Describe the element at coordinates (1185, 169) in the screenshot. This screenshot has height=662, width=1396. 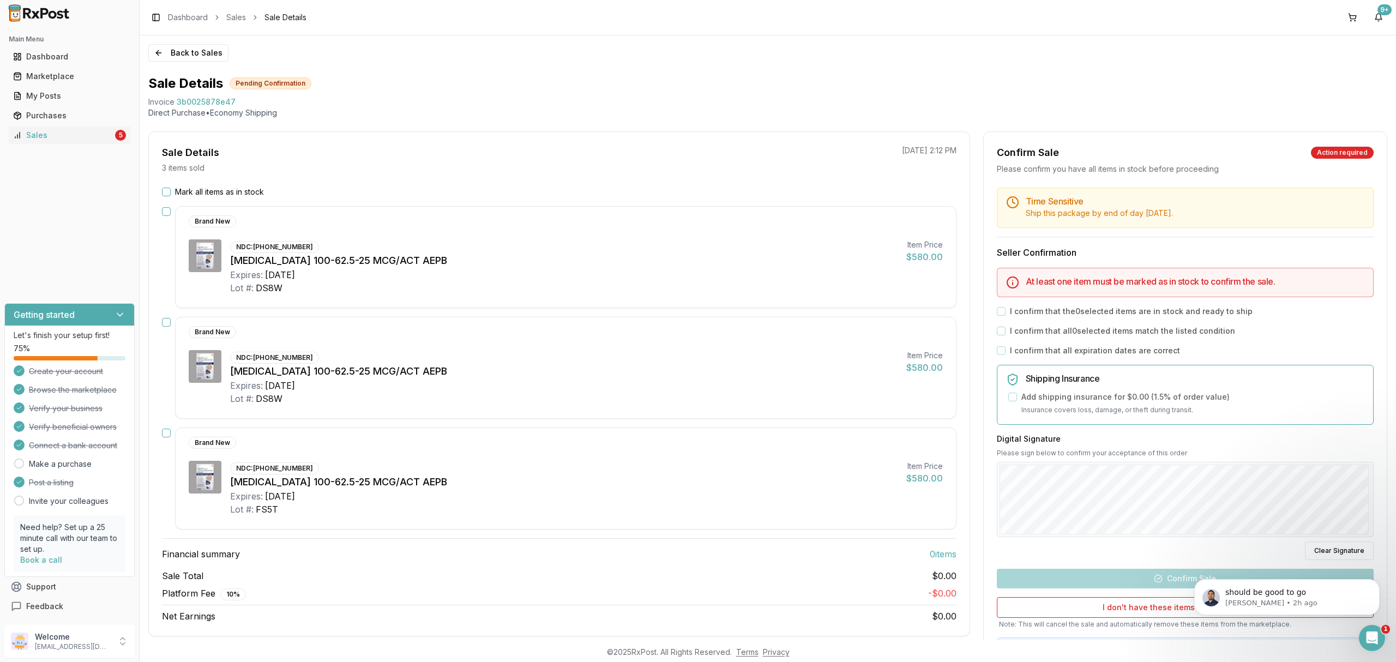
I see `div: Please confirm you have all items in stock before proceeding` at that location.